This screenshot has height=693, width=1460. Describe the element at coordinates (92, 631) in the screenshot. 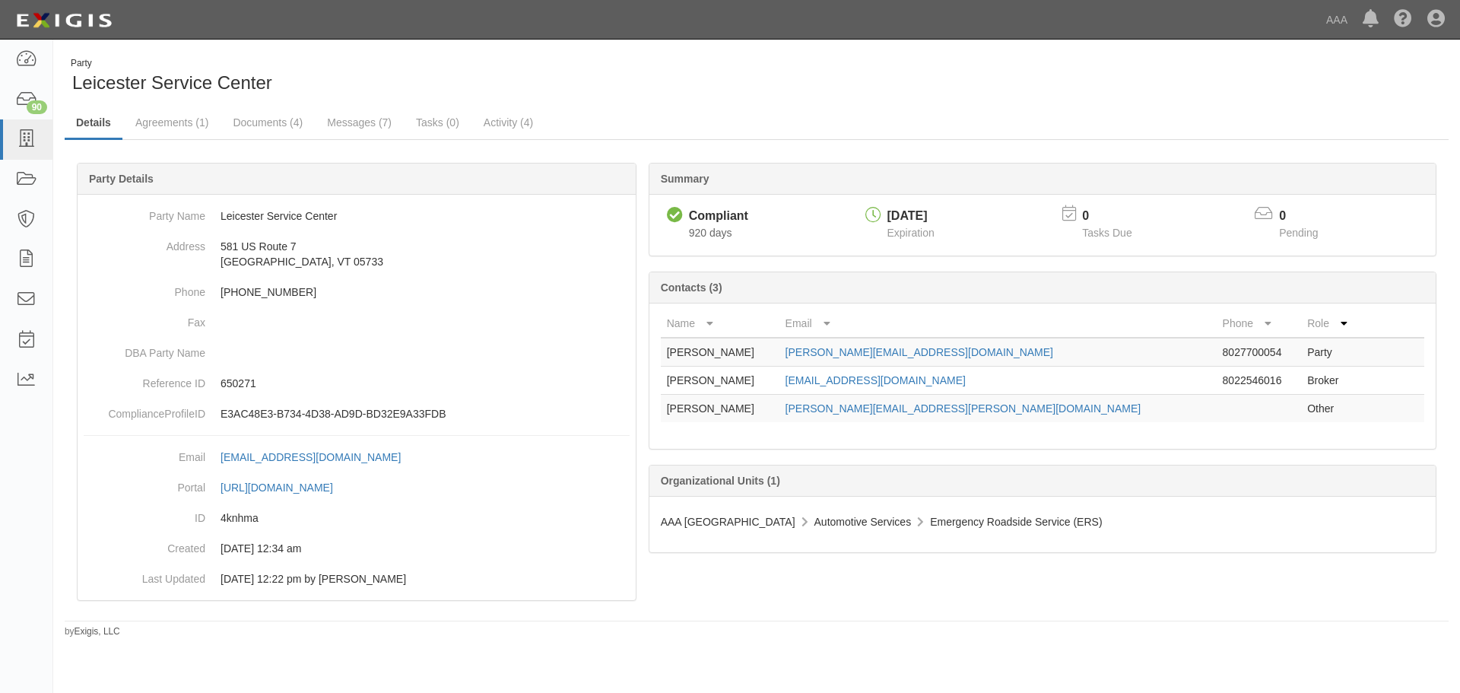

I see `small: by` at that location.